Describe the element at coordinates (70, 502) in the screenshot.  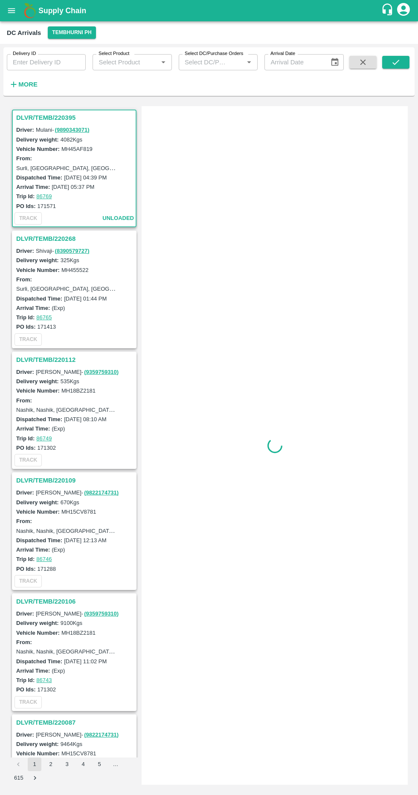
I see `label: 670 Kgs` at that location.